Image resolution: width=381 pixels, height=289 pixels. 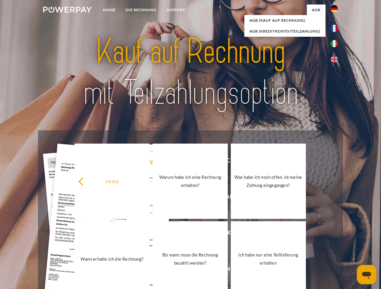 What do you see at coordinates (109, 10) in the screenshot?
I see `a: Home` at bounding box center [109, 10].